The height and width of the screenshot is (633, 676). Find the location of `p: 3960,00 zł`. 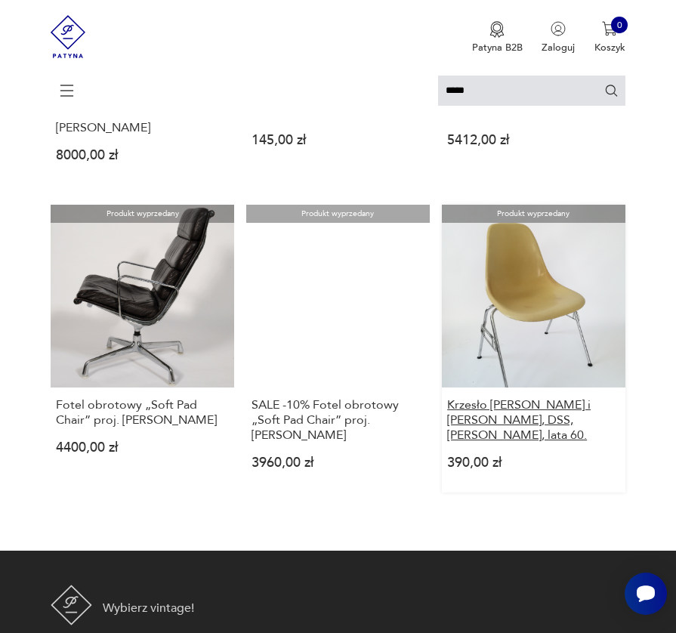

p: 3960,00 zł is located at coordinates (338, 463).